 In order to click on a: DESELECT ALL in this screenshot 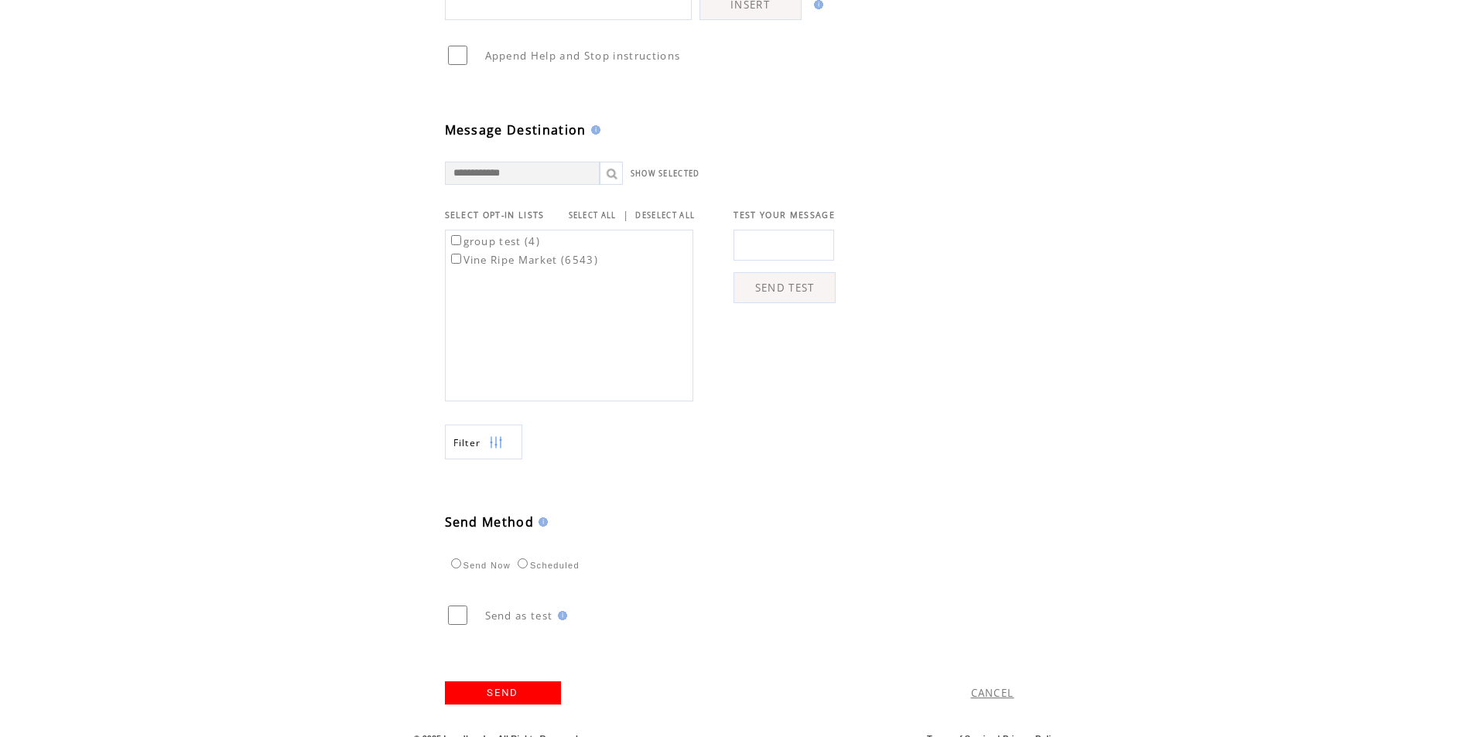, I will do `click(665, 215)`.